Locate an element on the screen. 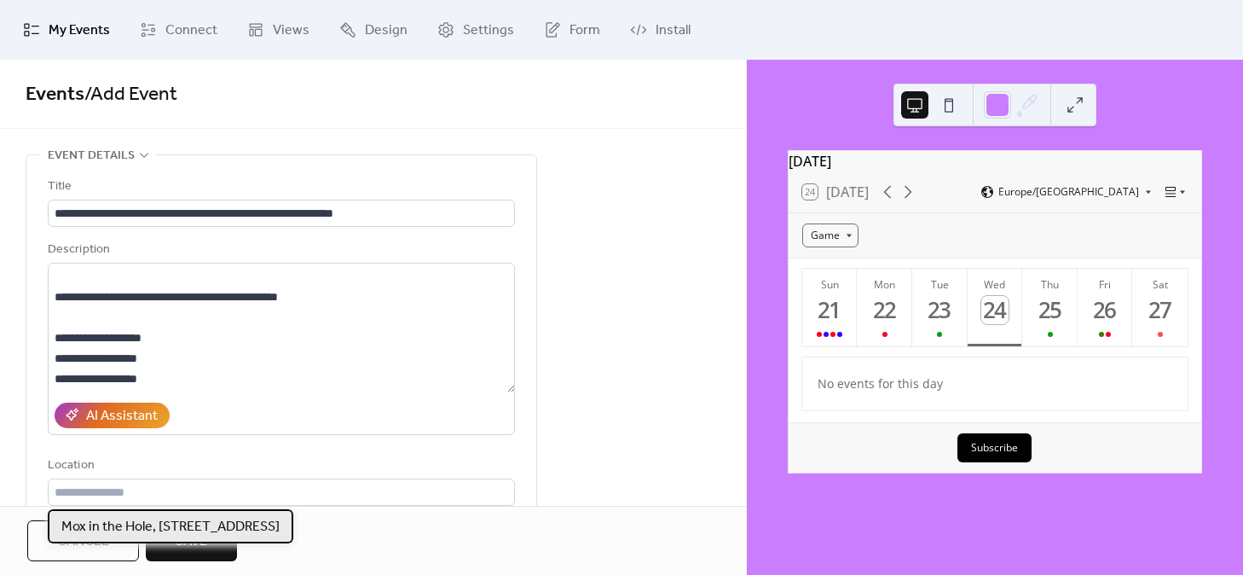  div: 25 is located at coordinates (1050, 310).